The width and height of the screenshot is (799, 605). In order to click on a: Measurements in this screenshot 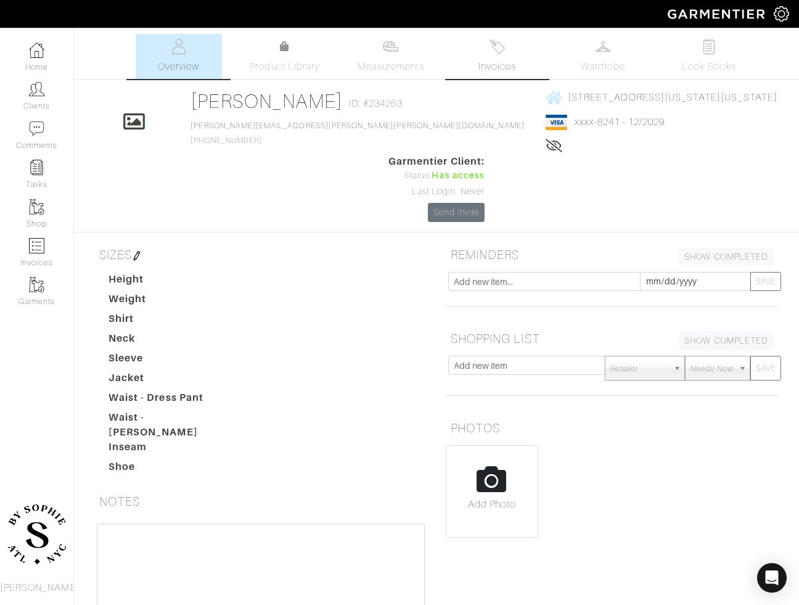, I will do `click(391, 56)`.